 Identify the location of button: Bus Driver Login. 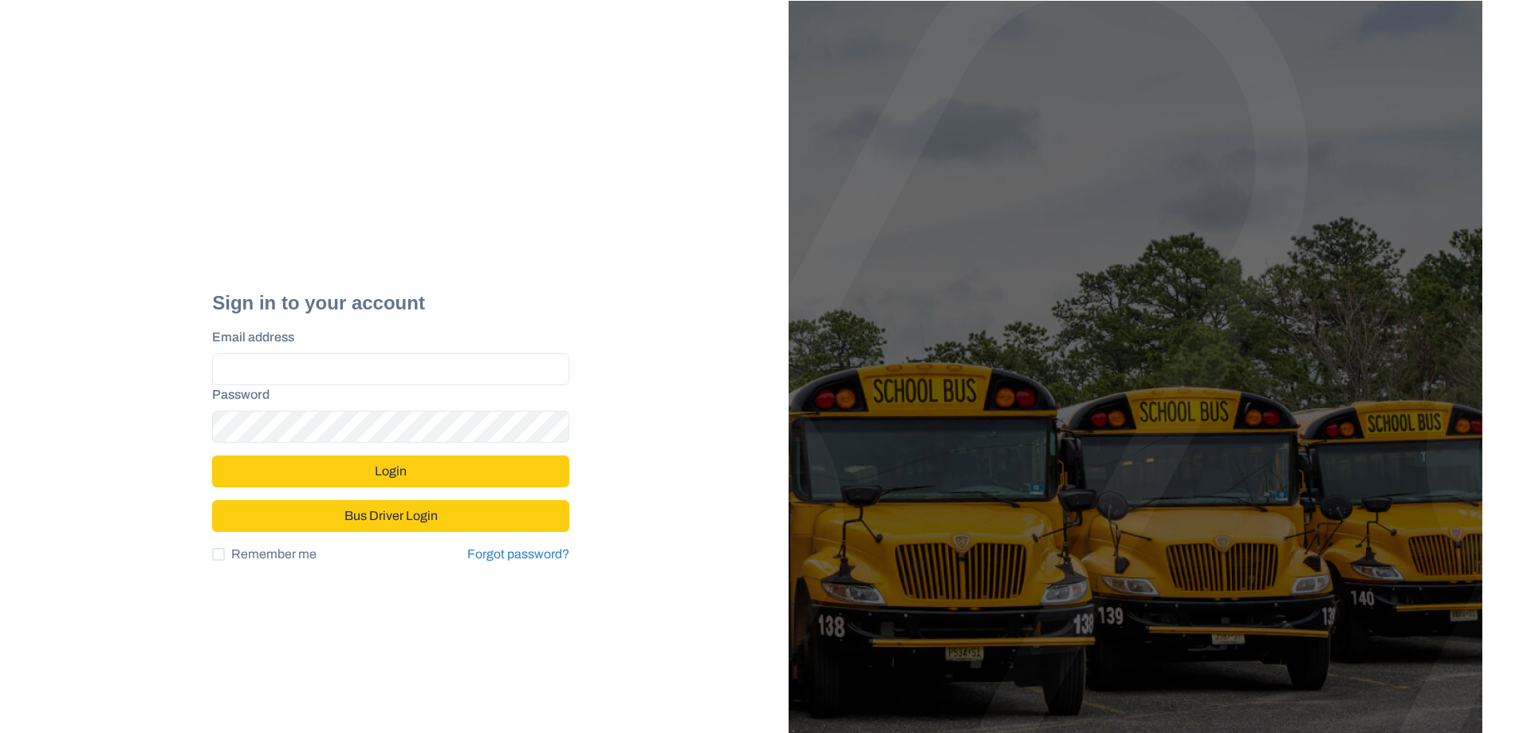
(391, 516).